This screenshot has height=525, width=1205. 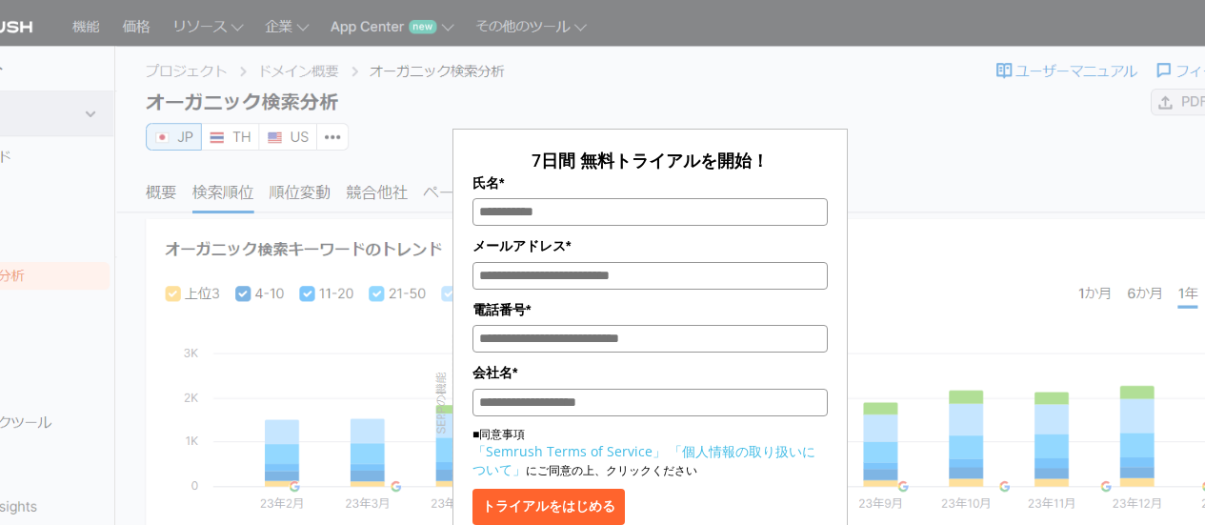 What do you see at coordinates (569, 450) in the screenshot?
I see `a: 「Semrush Terms of Service」` at bounding box center [569, 450].